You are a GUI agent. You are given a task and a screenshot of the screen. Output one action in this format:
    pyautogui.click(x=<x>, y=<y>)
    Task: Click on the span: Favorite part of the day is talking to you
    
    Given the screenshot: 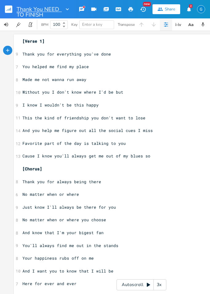 What is the action you would take?
    pyautogui.click(x=74, y=143)
    